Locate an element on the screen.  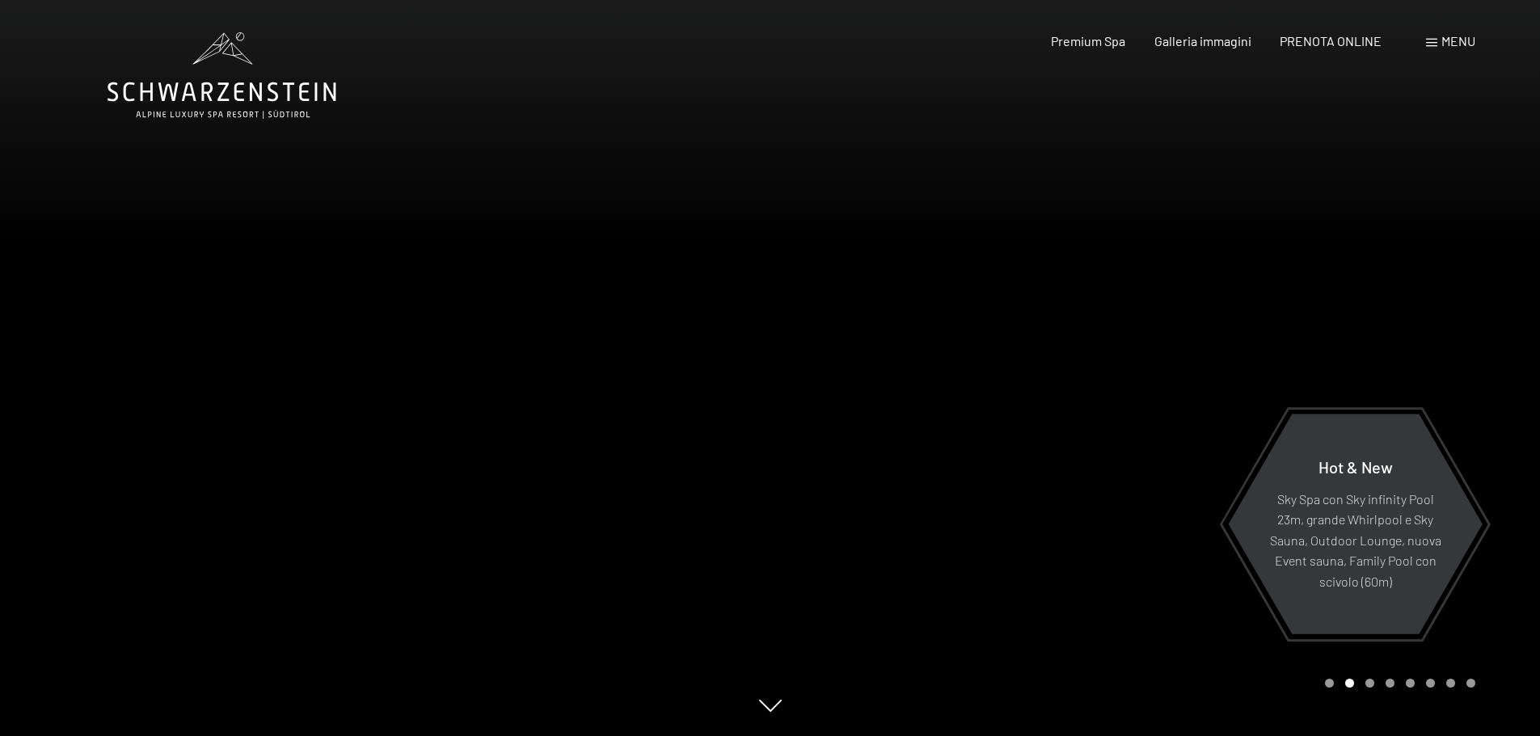
div: Carousel Page 6 is located at coordinates (1430, 683).